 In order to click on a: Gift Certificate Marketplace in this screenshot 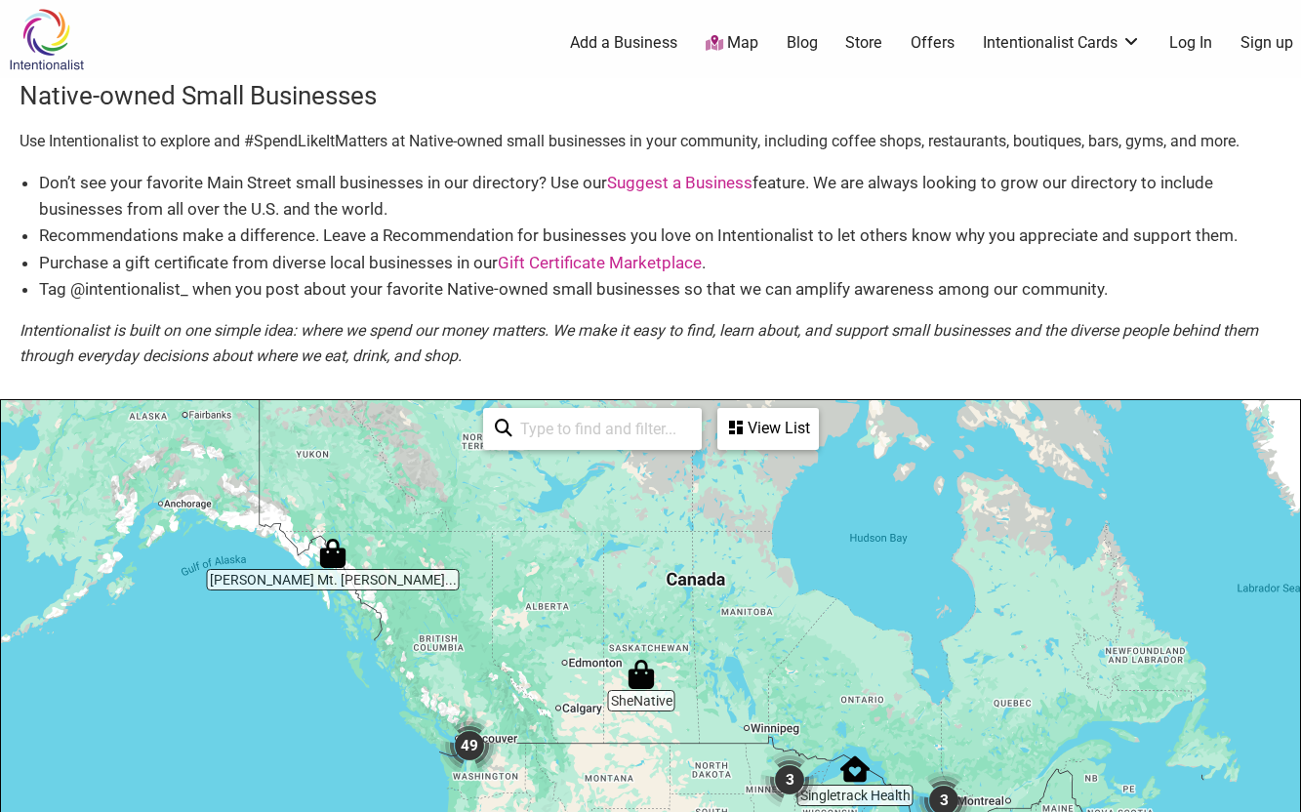, I will do `click(599, 262)`.